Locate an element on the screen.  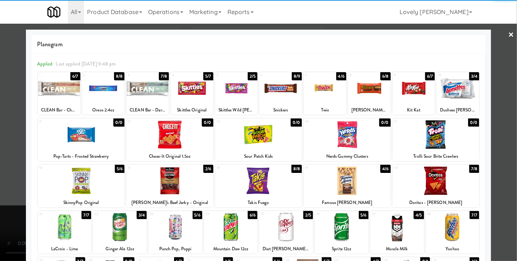
div: 15 is located at coordinates (414, 121).